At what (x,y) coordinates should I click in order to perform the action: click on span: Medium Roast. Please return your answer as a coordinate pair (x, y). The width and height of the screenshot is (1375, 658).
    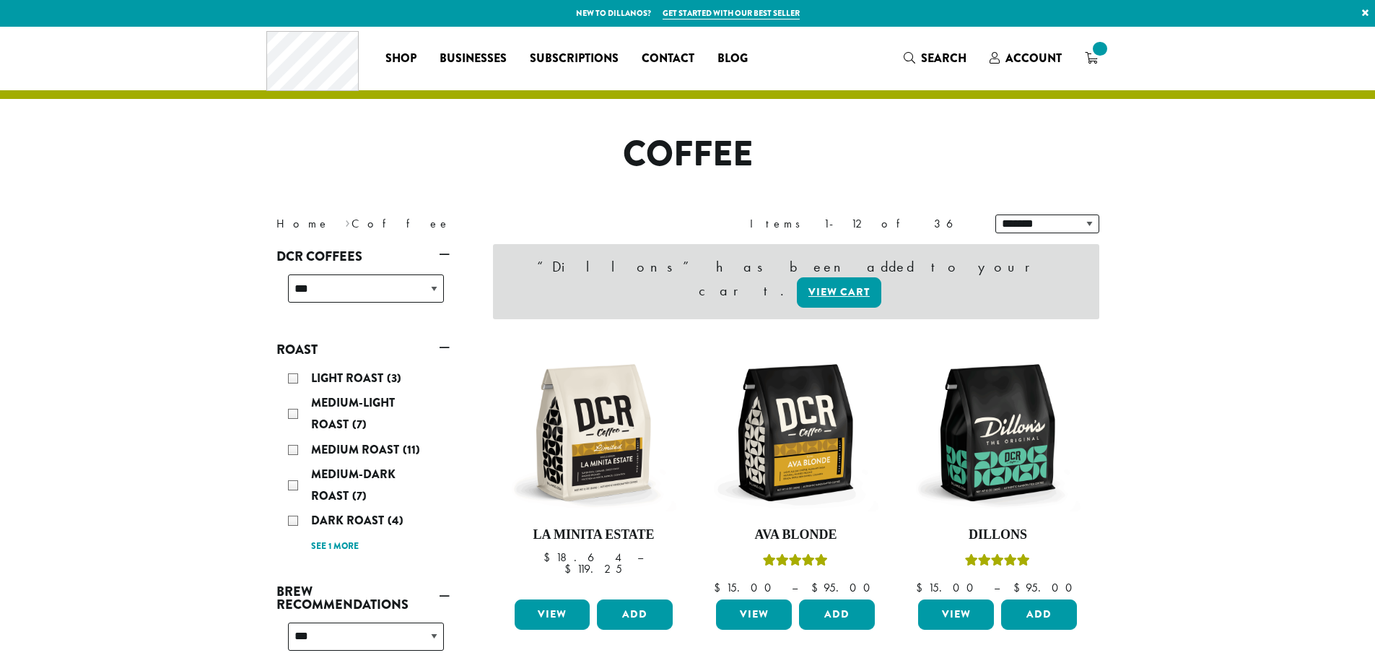
    Looking at the image, I should click on (357, 449).